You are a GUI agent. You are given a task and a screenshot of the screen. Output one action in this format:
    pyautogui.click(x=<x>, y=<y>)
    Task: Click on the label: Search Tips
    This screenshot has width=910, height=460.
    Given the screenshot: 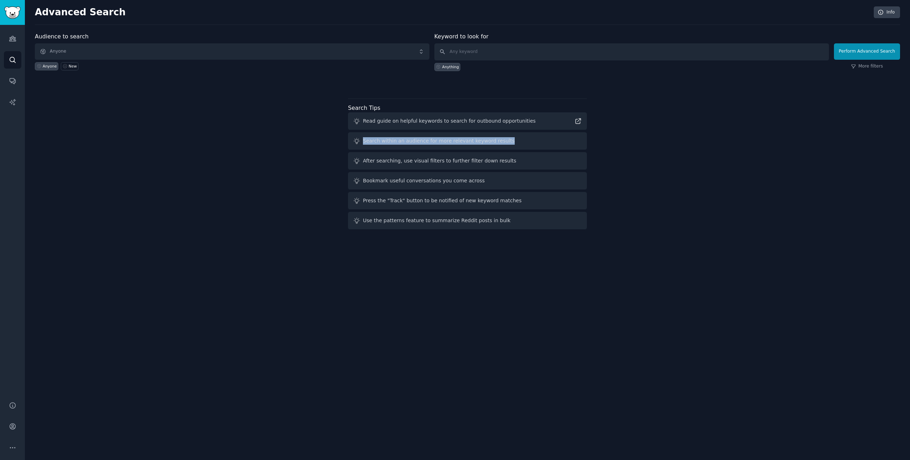 What is the action you would take?
    pyautogui.click(x=364, y=108)
    